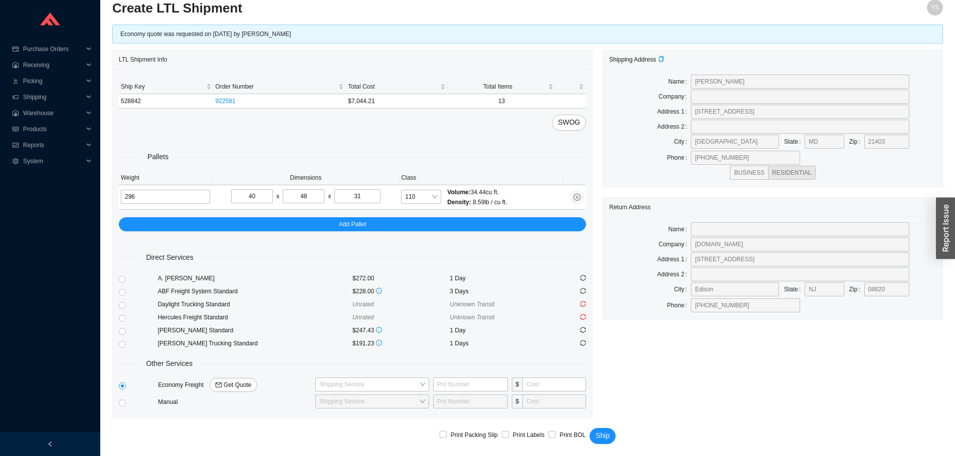  I want to click on div: Return Address, so click(772, 207).